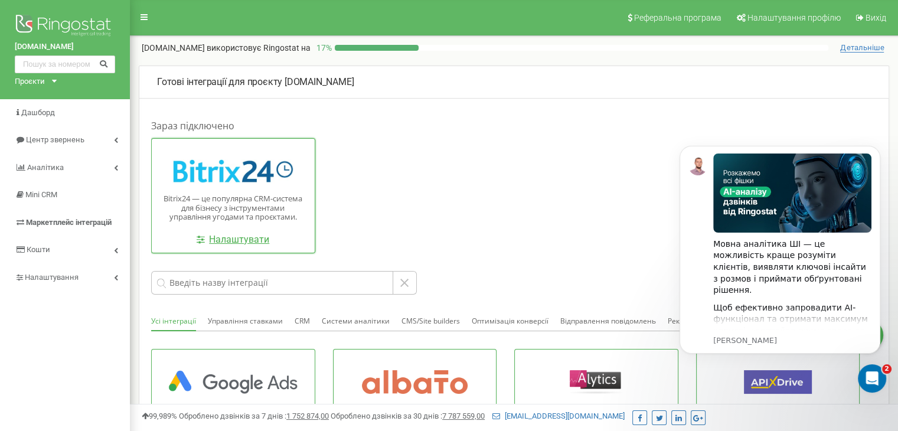 Image resolution: width=898 pixels, height=431 pixels. What do you see at coordinates (430, 321) in the screenshot?
I see `button: CMS/Site builders` at bounding box center [430, 321].